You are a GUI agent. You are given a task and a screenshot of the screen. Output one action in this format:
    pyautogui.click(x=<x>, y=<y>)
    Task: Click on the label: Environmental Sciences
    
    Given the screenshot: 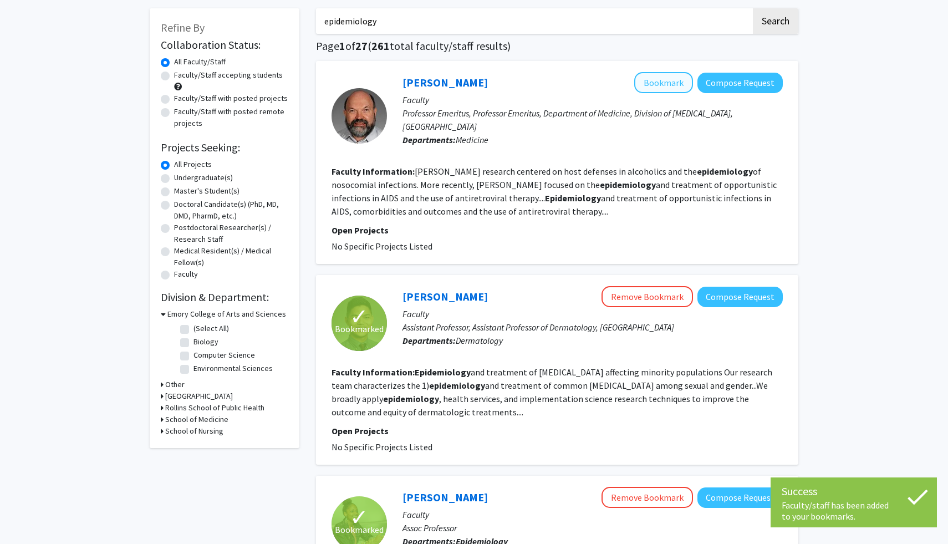 What is the action you would take?
    pyautogui.click(x=233, y=368)
    